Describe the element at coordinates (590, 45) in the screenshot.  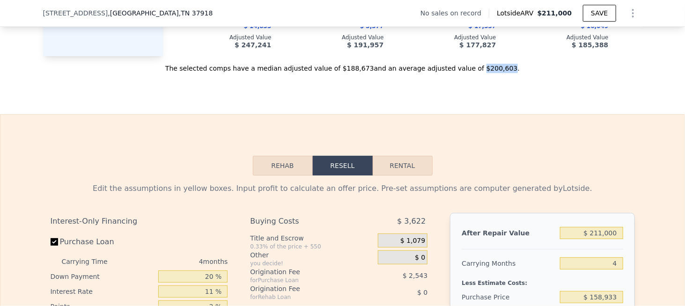
I see `span: $ 185,388` at that location.